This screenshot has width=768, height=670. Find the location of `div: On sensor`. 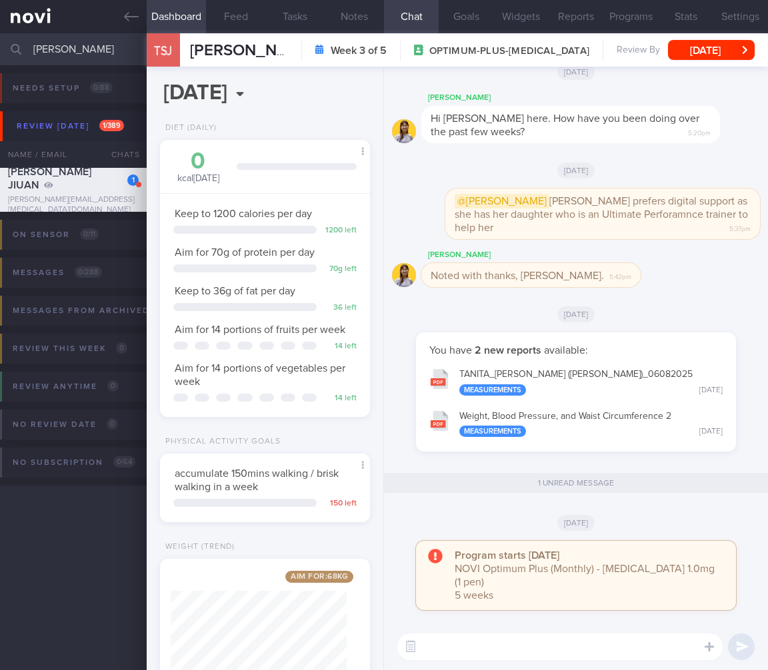

div: On sensor is located at coordinates (55, 235).